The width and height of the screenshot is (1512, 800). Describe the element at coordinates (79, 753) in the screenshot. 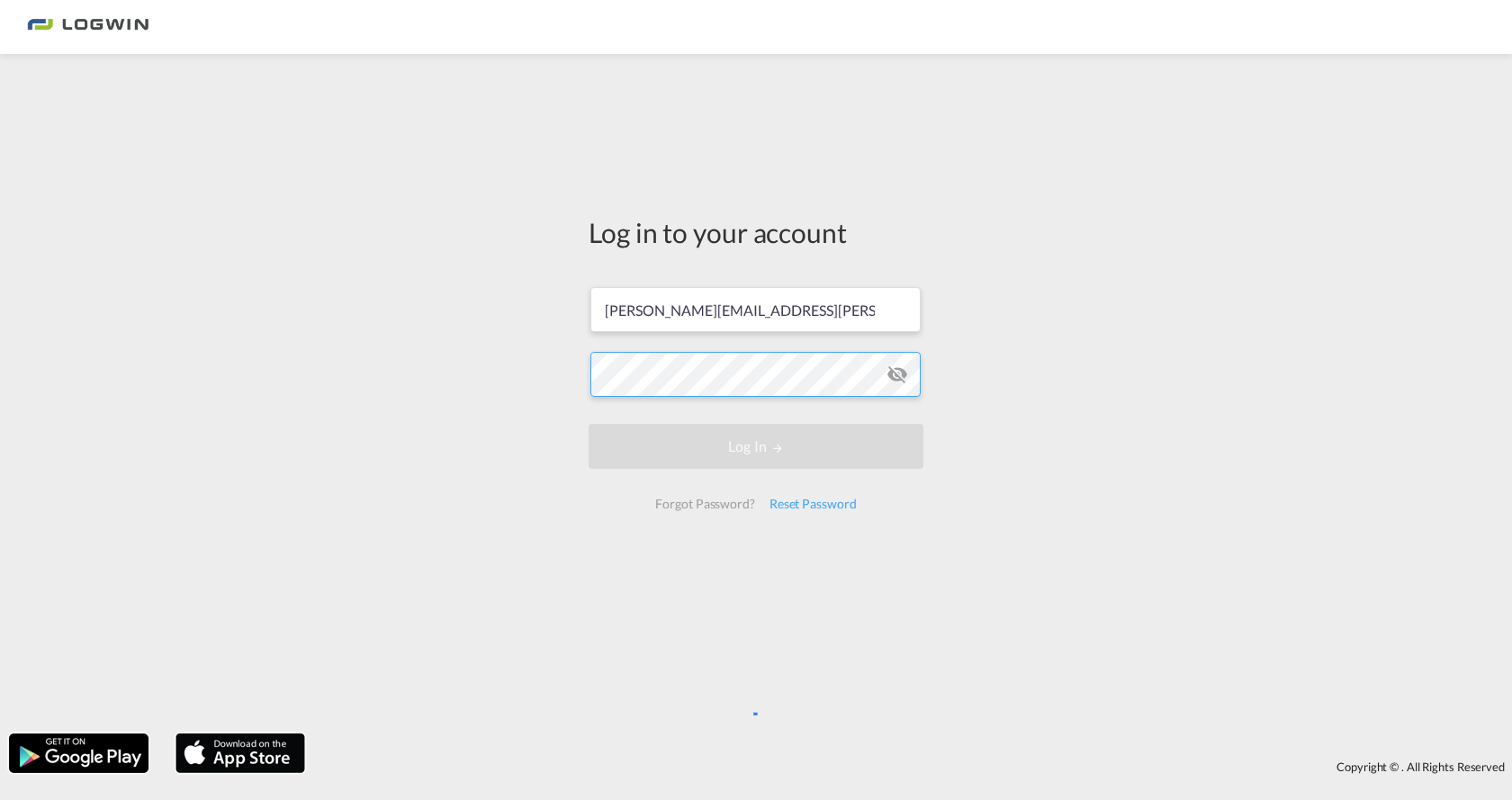

I see `img: google.png` at that location.